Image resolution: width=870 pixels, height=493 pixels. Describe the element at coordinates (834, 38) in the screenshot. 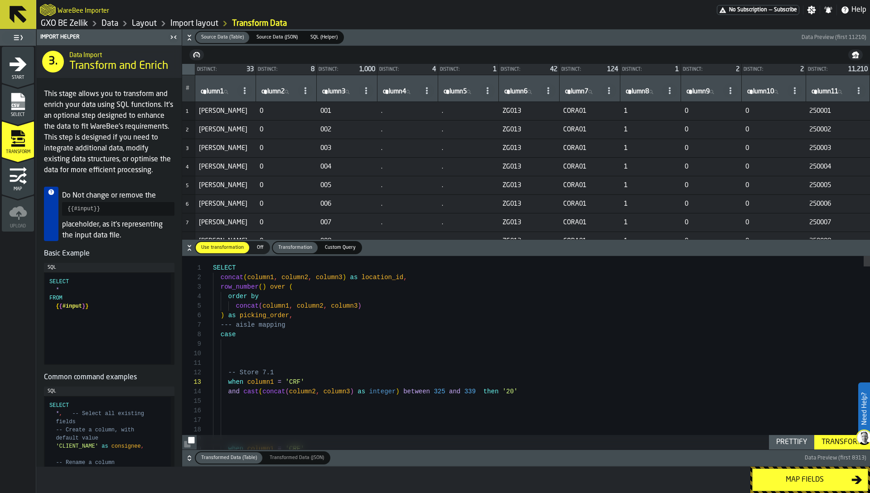

I see `span: Data Preview (first 11210)` at that location.